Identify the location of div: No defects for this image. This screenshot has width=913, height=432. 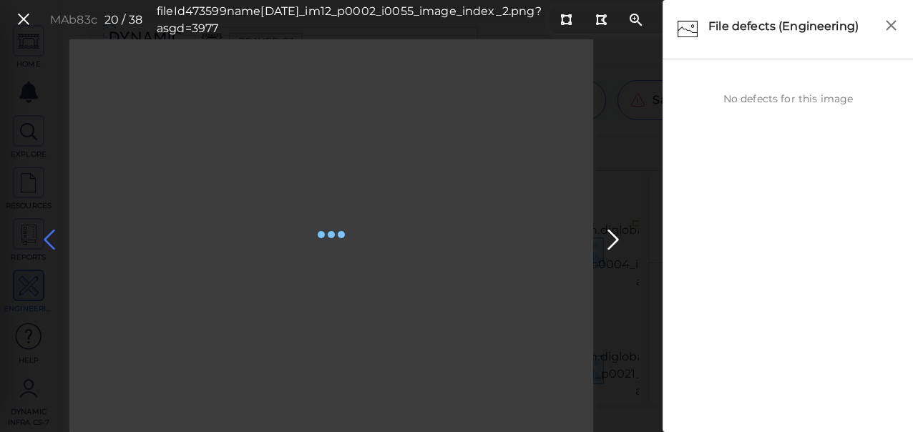
(788, 99).